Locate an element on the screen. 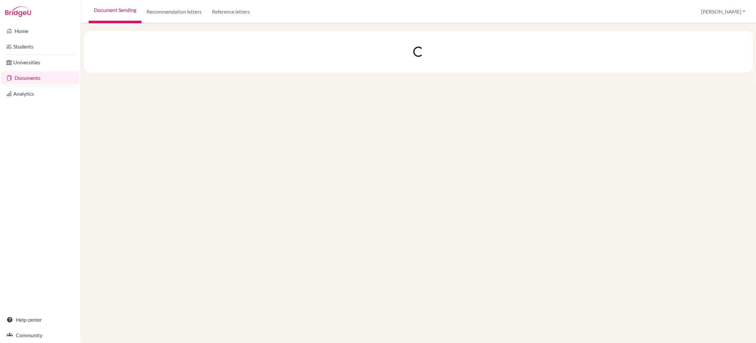  a: Students is located at coordinates (40, 47).